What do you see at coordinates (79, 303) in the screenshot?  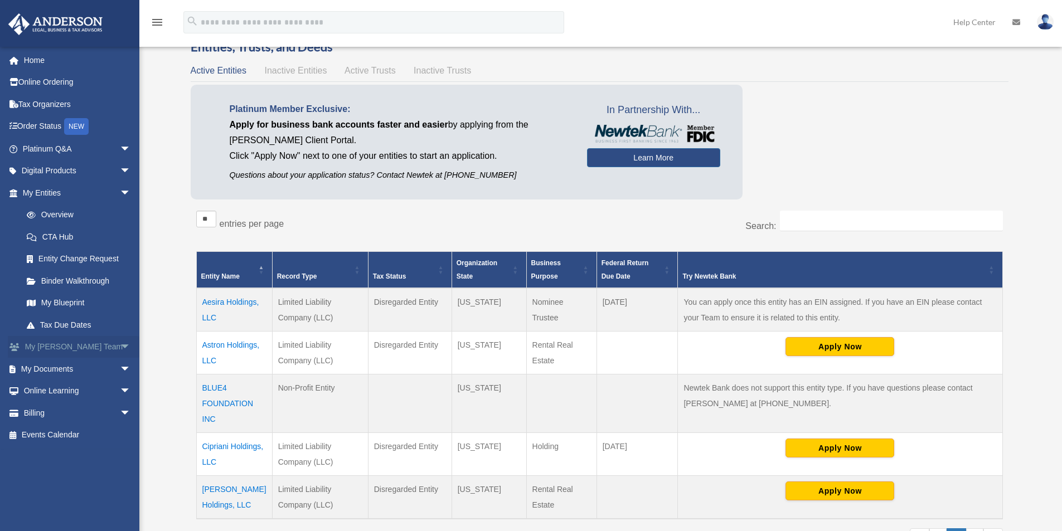 I see `a: My Blueprint` at bounding box center [79, 303].